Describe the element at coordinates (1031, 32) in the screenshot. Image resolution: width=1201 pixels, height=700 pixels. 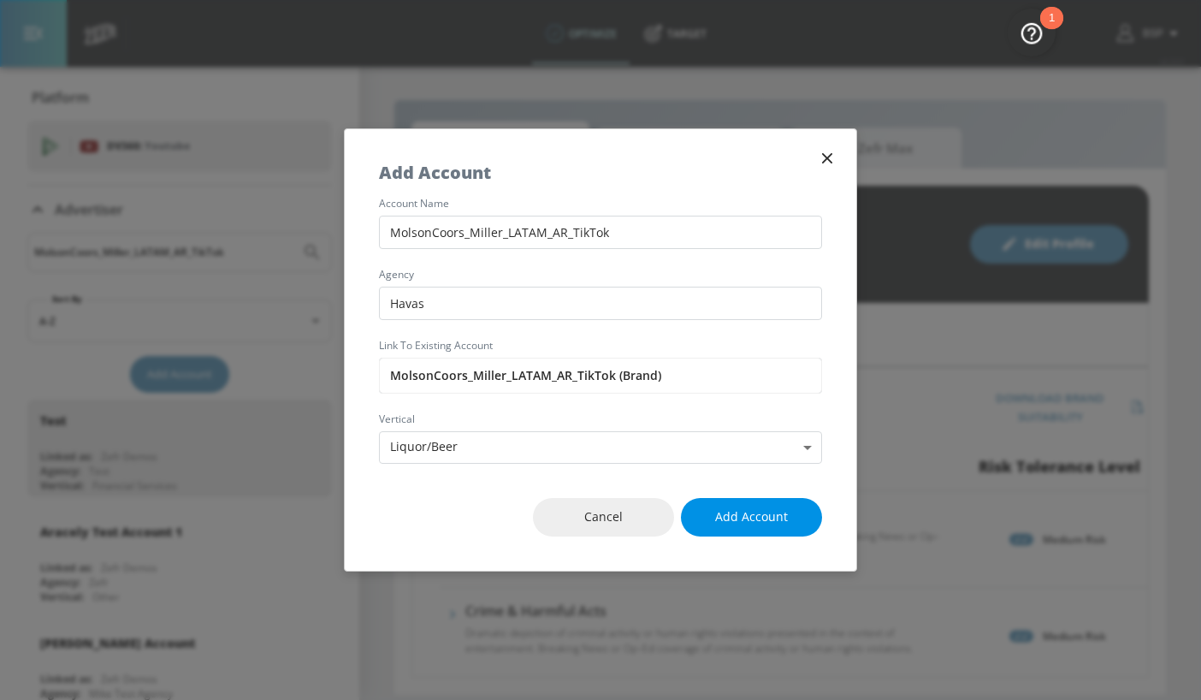
I see `button: Open Resource Center, 1 new notification` at that location.